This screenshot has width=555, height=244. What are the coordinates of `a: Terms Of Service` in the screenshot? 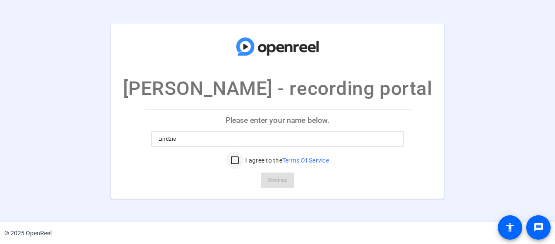 It's located at (305, 161).